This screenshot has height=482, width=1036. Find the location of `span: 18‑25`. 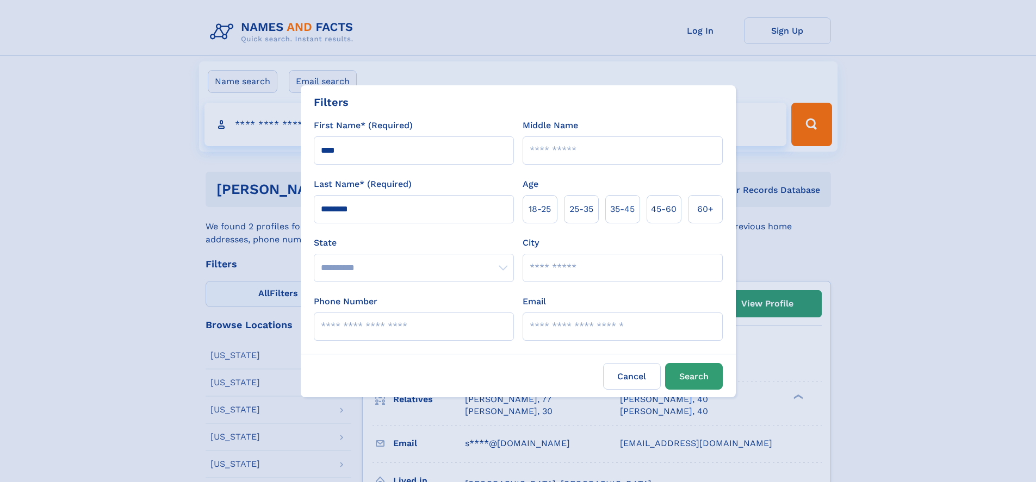

span: 18‑25 is located at coordinates (539, 209).